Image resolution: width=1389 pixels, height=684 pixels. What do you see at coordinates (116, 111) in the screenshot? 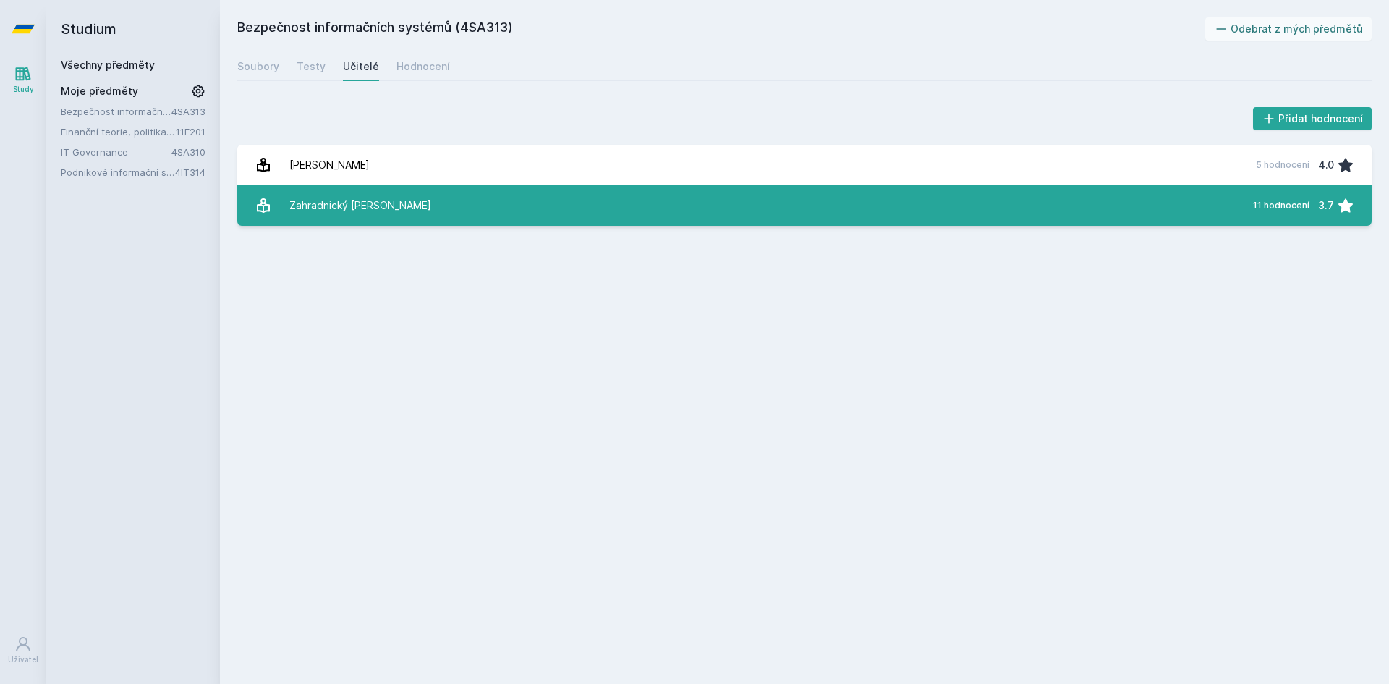
I see `a: Bezpečnost informačních systémů` at bounding box center [116, 111].